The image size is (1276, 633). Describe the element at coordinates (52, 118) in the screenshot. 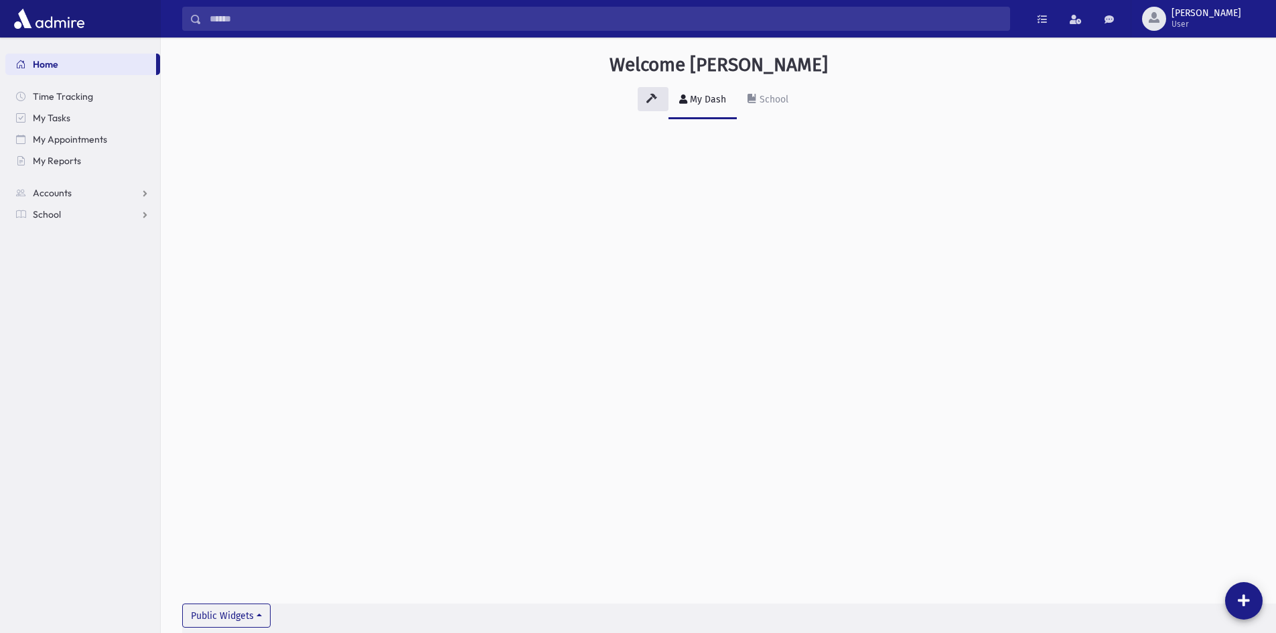

I see `span: My Tasks` at that location.